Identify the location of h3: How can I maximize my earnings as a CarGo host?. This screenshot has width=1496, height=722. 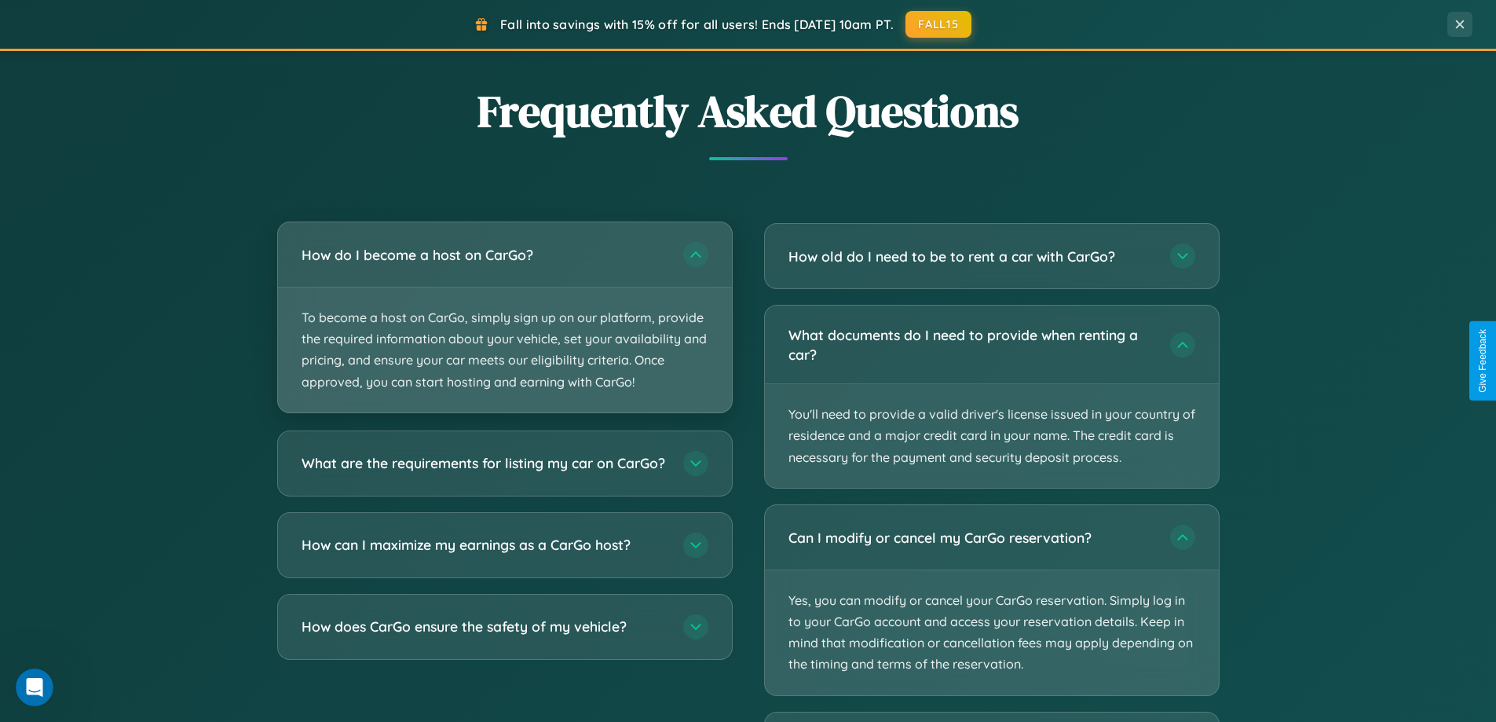
(484, 544).